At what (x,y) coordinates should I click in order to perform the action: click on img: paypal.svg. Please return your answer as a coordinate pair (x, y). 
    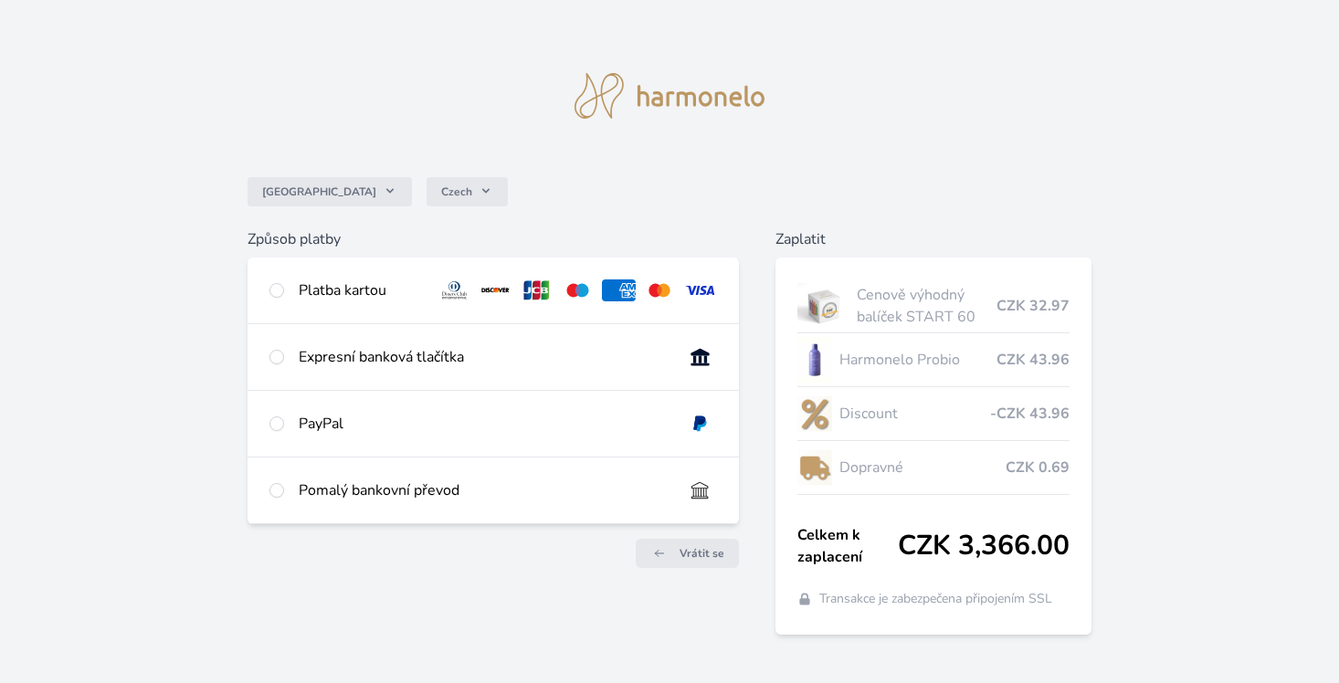
    Looking at the image, I should click on (700, 424).